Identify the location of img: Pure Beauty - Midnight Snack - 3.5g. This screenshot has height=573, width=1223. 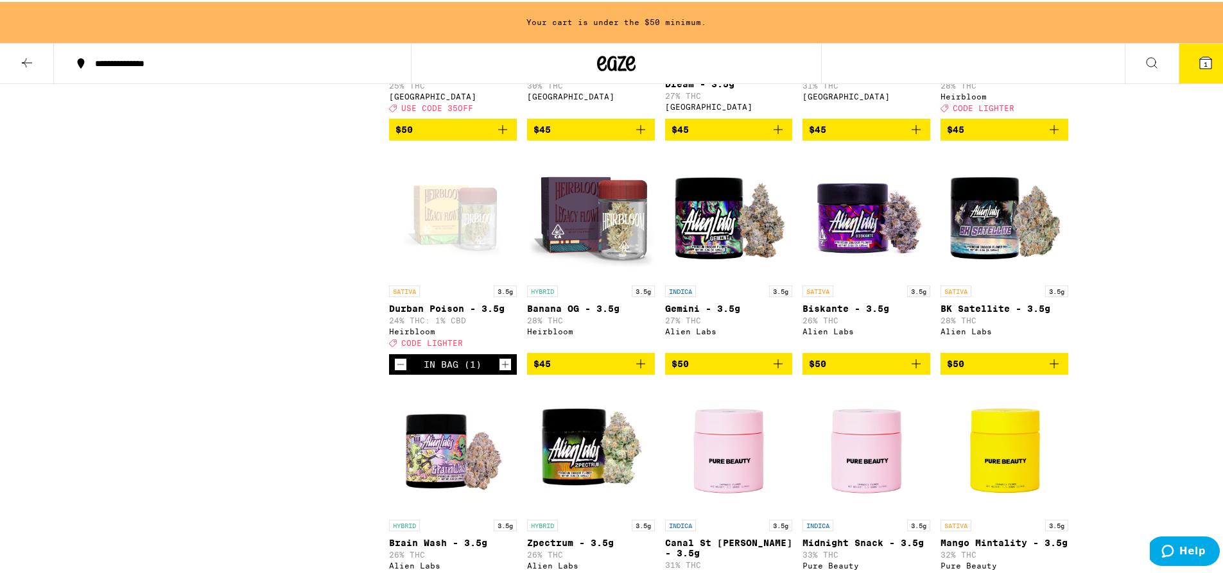
(866, 447).